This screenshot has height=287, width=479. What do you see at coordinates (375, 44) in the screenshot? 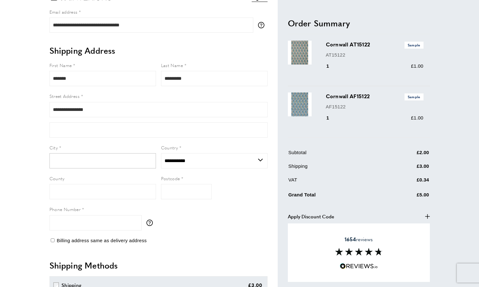
I see `h3: Cornwall AT15122` at bounding box center [375, 44].